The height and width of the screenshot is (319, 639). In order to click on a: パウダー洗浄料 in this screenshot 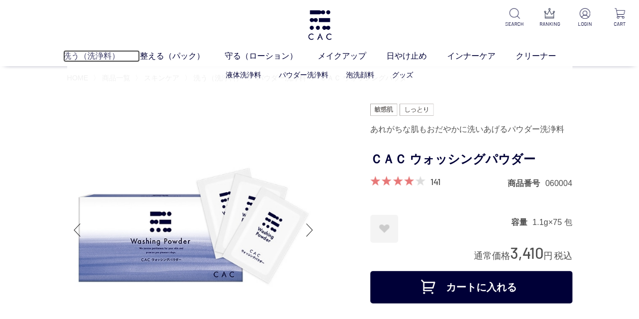, I will do `click(303, 75)`.